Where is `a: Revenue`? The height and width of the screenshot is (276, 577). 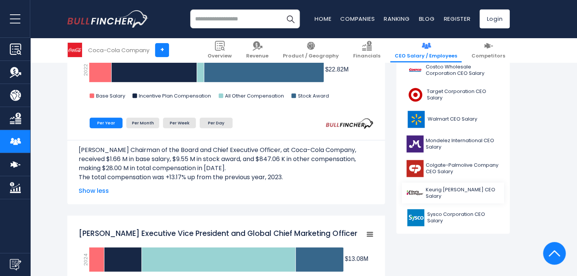 a: Revenue is located at coordinates (257, 50).